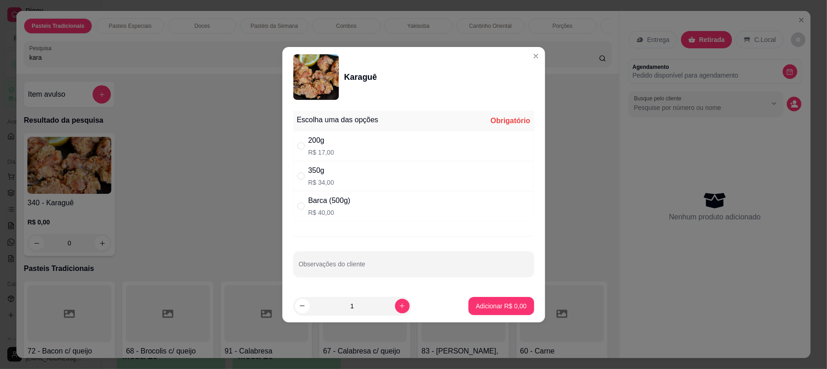  Describe the element at coordinates (403, 306) in the screenshot. I see `button: increase-product-quantity` at that location.